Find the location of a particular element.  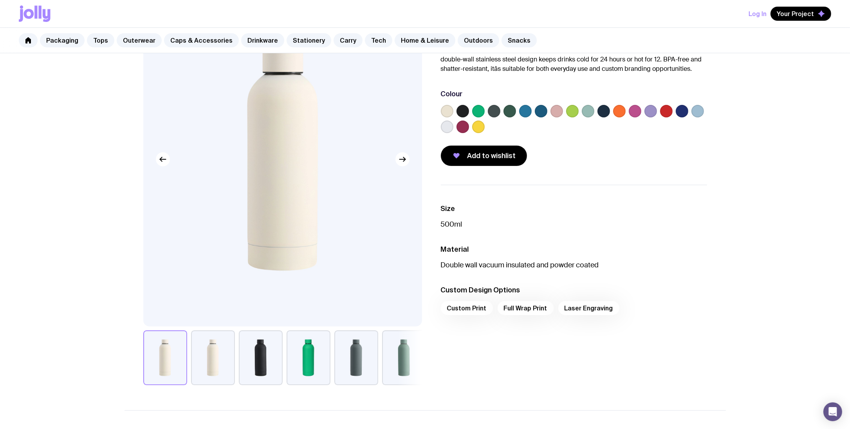

a: Stationery is located at coordinates (309, 40).